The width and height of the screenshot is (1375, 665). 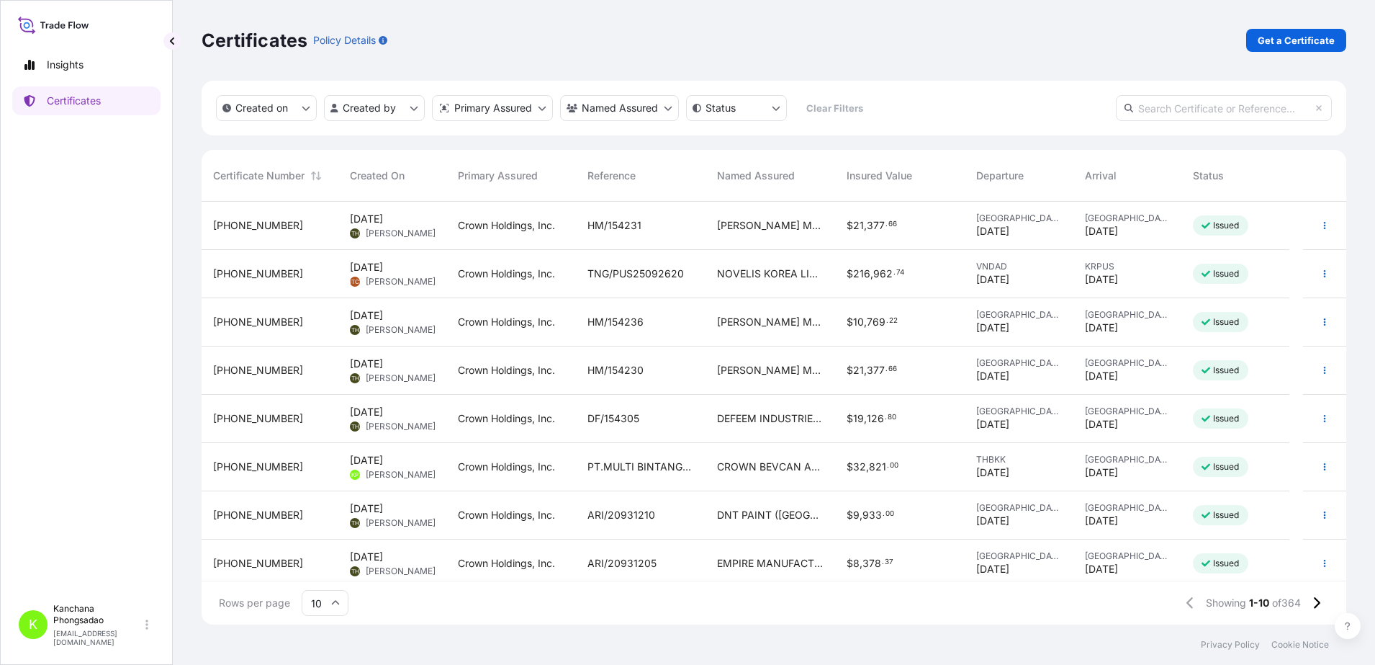 What do you see at coordinates (900, 272) in the screenshot?
I see `span: 74` at bounding box center [900, 272].